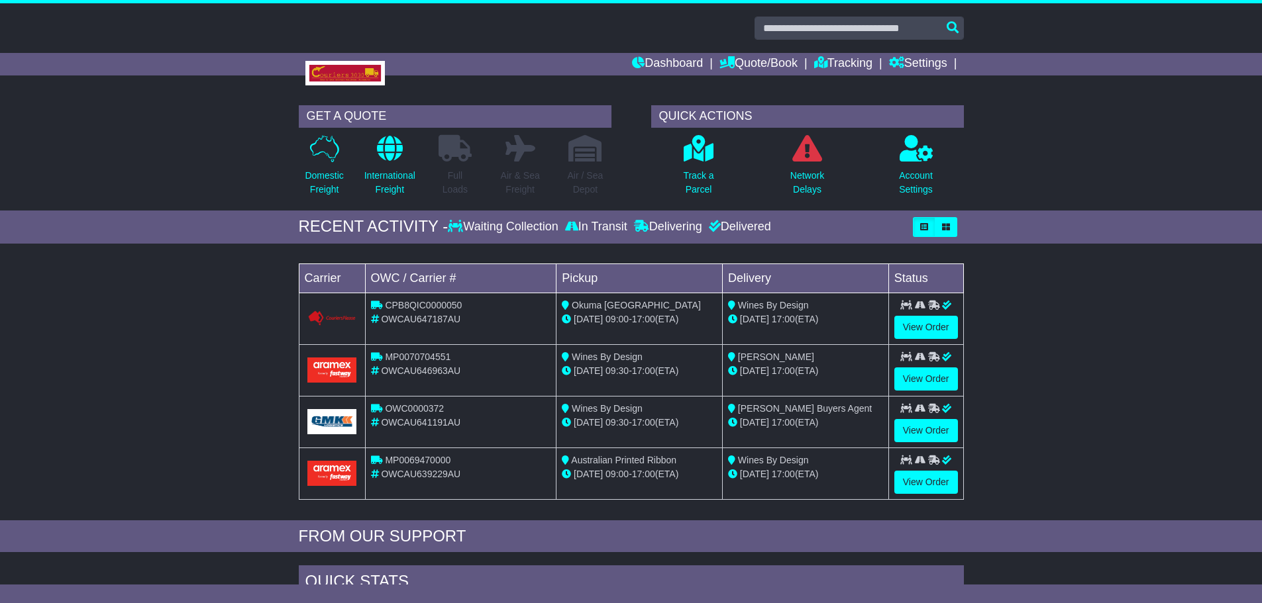 The width and height of the screenshot is (1262, 603). I want to click on td: Pickup, so click(639, 278).